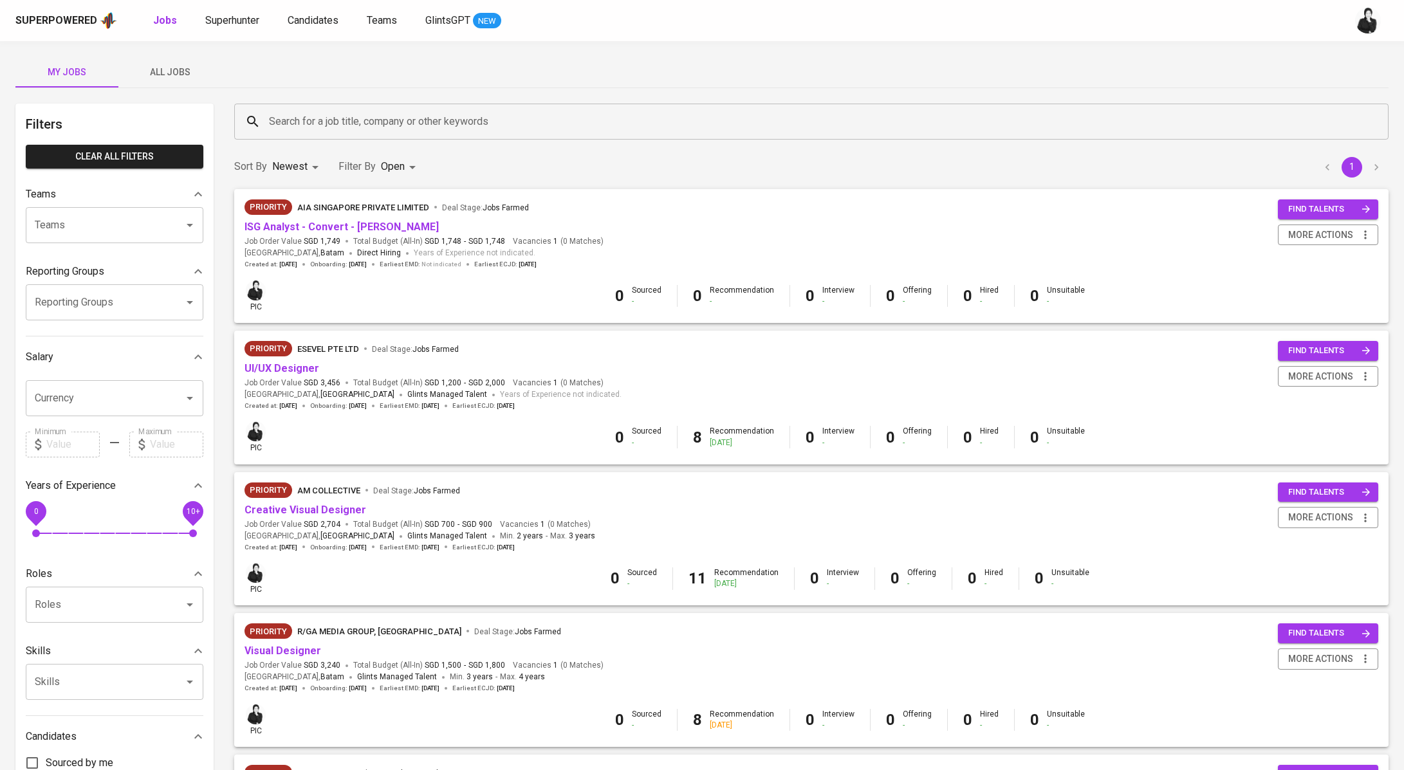 The image size is (1404, 770). Describe the element at coordinates (742, 437) in the screenshot. I see `div: Recommendation` at that location.